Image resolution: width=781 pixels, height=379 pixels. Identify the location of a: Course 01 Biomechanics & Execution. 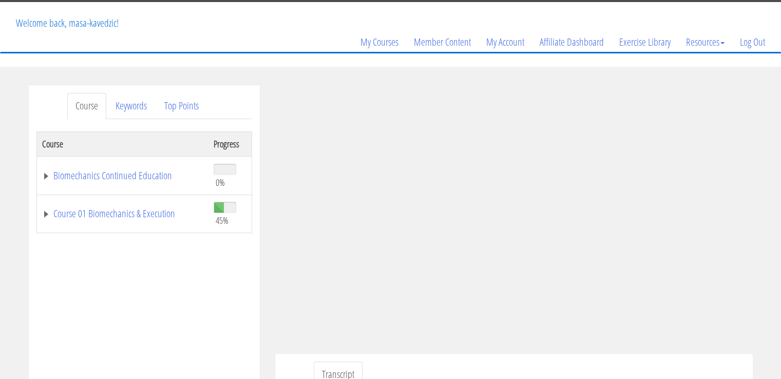
(123, 214).